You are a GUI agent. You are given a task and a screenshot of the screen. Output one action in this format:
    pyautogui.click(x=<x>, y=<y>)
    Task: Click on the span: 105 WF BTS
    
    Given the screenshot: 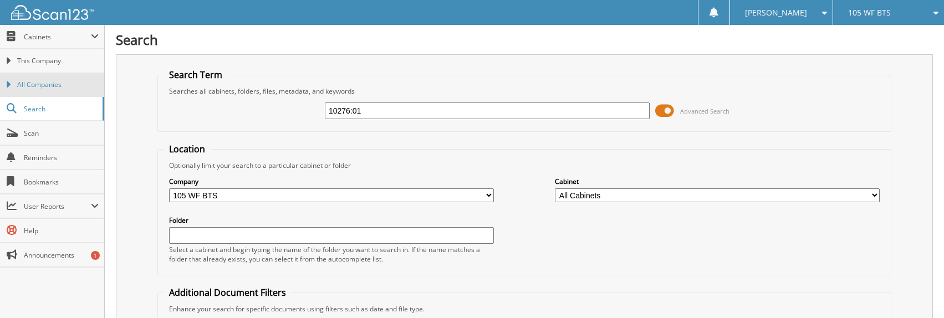 What is the action you would take?
    pyautogui.click(x=869, y=13)
    